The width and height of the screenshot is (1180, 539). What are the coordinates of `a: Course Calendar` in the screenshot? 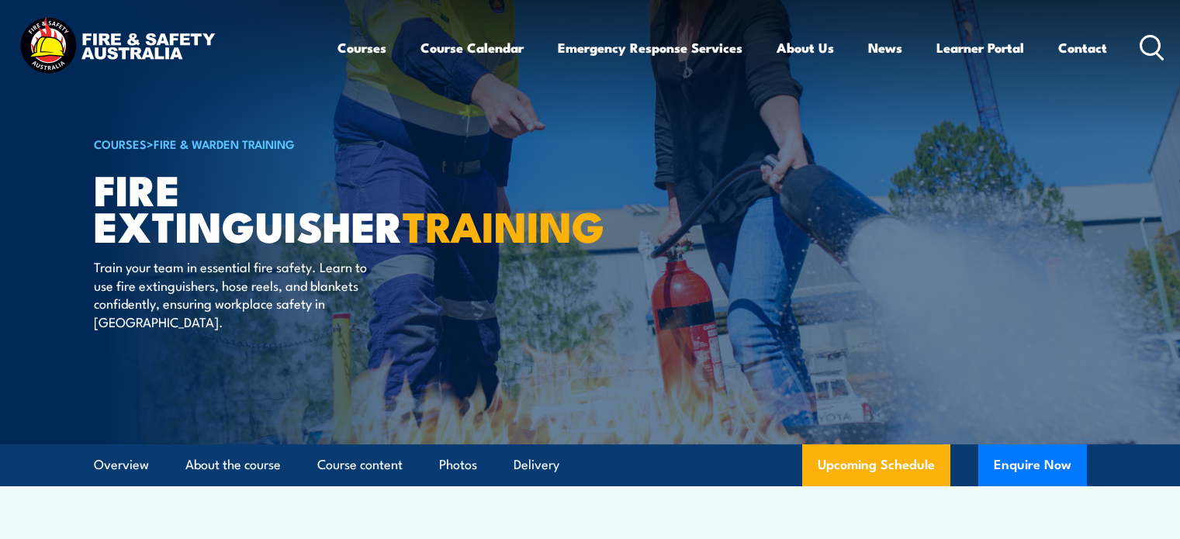 It's located at (472, 47).